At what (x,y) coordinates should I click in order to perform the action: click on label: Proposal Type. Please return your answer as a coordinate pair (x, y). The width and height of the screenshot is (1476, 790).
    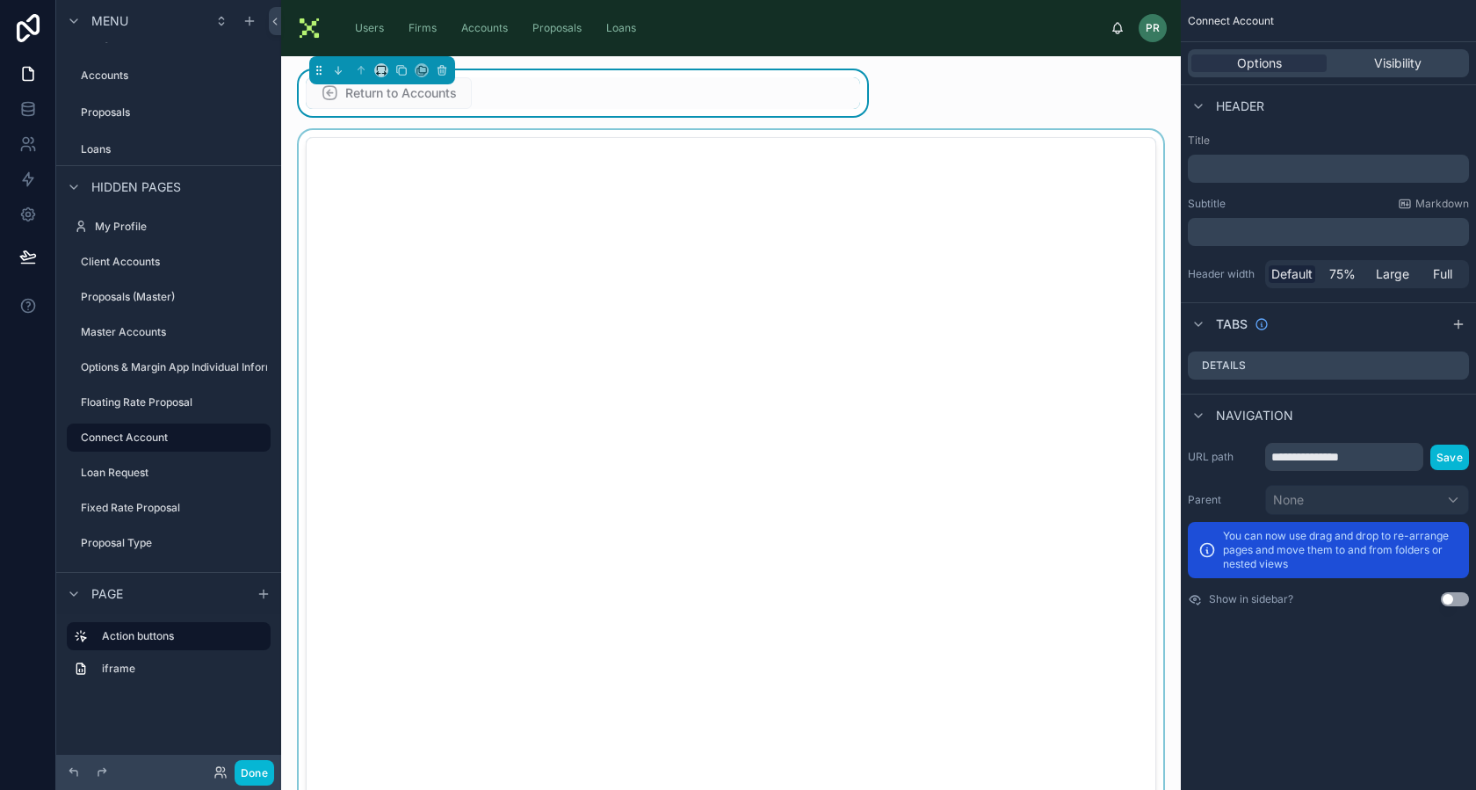
    Looking at the image, I should click on (174, 543).